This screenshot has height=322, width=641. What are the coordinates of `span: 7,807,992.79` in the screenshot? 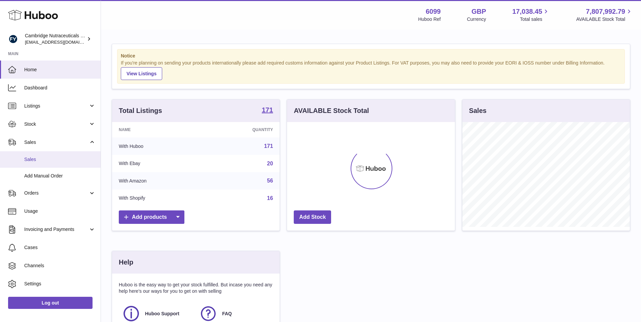 It's located at (605, 11).